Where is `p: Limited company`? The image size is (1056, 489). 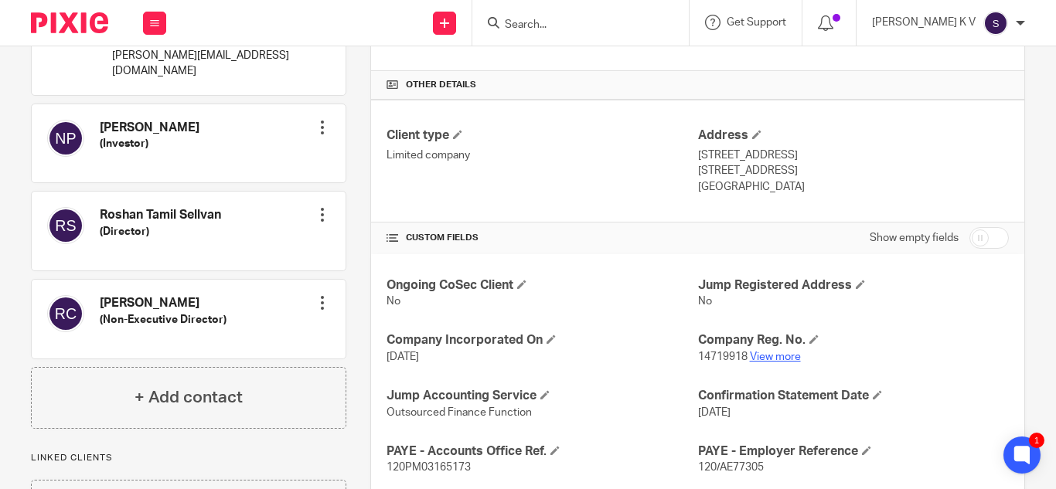 p: Limited company is located at coordinates (542, 155).